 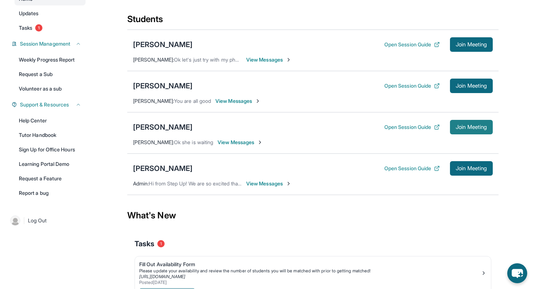 I want to click on div: Students, so click(x=313, y=21).